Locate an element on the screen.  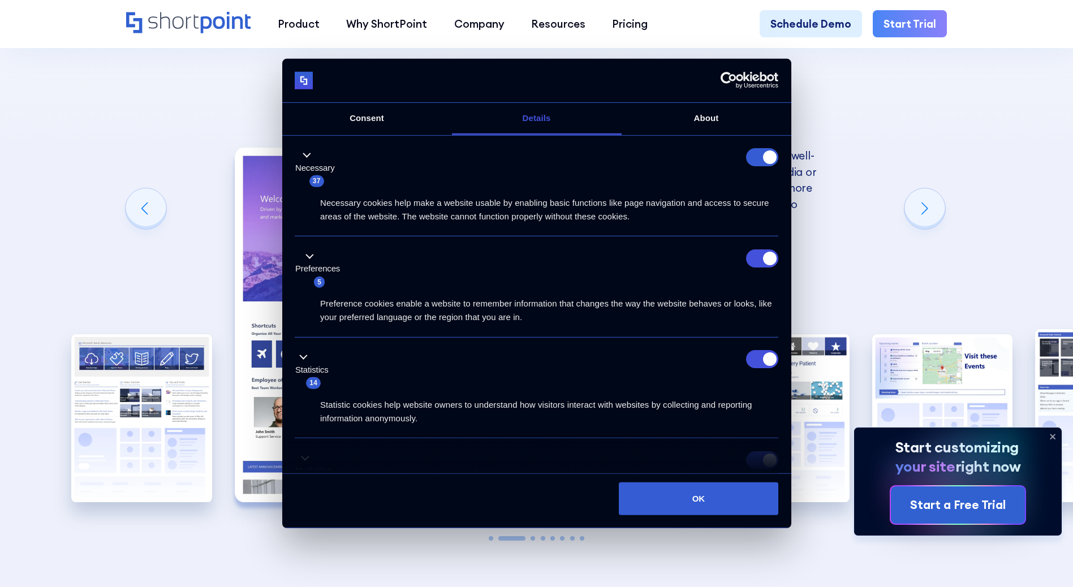
a: Company is located at coordinates (479, 23).